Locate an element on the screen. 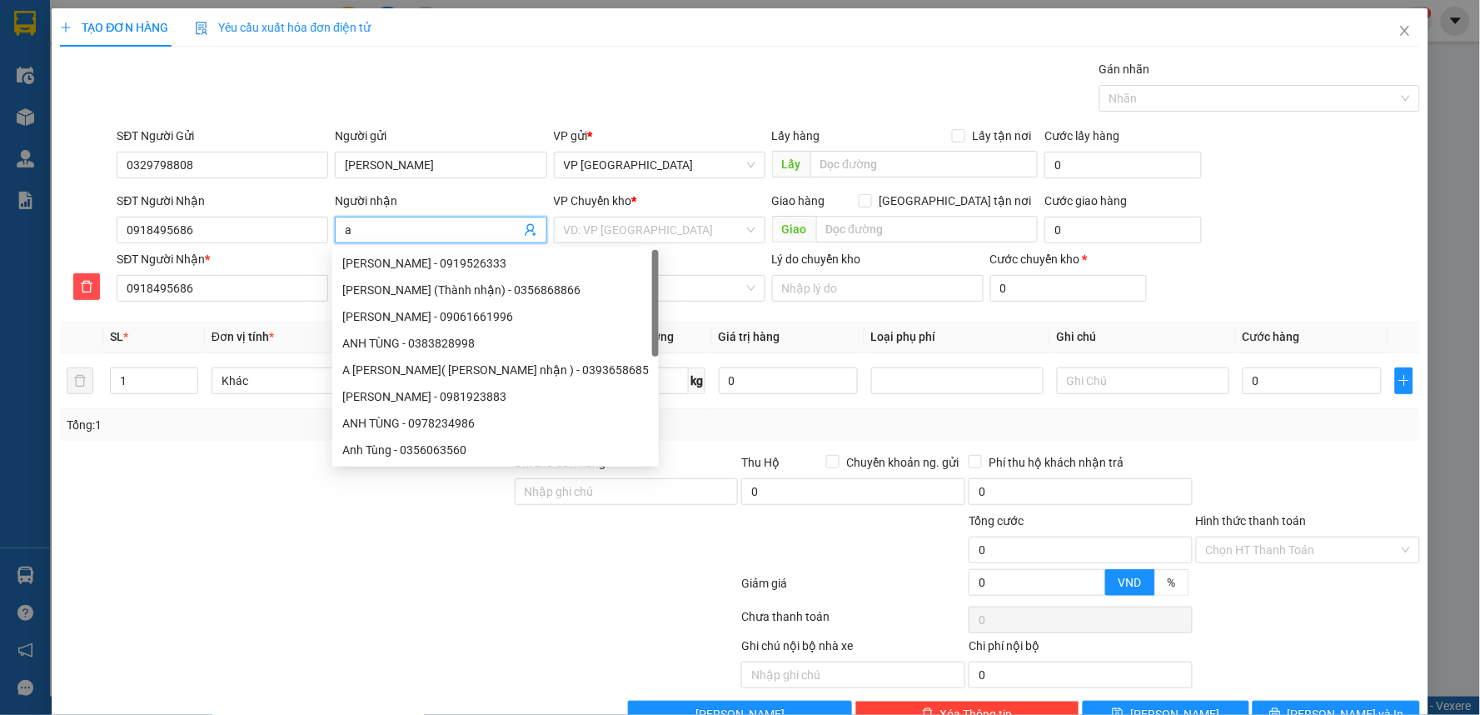  label: Lý do chuyển kho is located at coordinates (816, 259).